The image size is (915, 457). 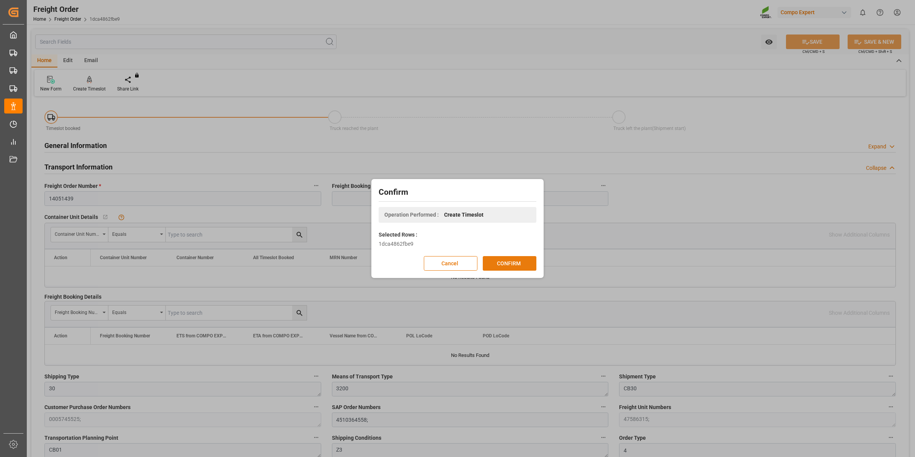 What do you see at coordinates (398, 234) in the screenshot?
I see `label: Selected Rows :` at bounding box center [398, 234].